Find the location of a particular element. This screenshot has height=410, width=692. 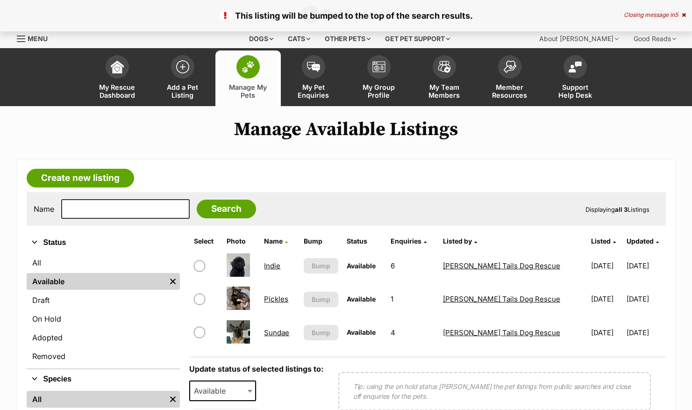

span: My Team Members is located at coordinates (444, 91).